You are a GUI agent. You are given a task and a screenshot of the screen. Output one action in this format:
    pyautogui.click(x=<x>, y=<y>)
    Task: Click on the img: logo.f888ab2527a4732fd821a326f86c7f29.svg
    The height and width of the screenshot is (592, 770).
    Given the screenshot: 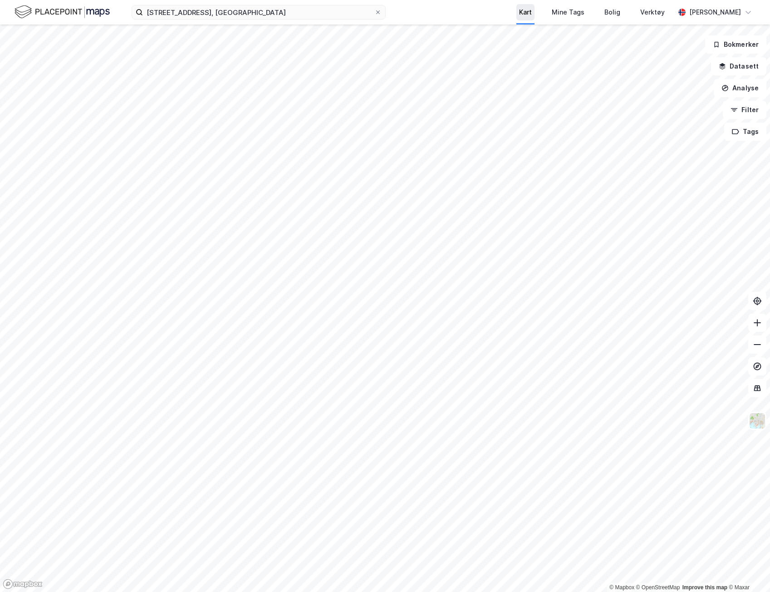 What is the action you would take?
    pyautogui.click(x=62, y=12)
    